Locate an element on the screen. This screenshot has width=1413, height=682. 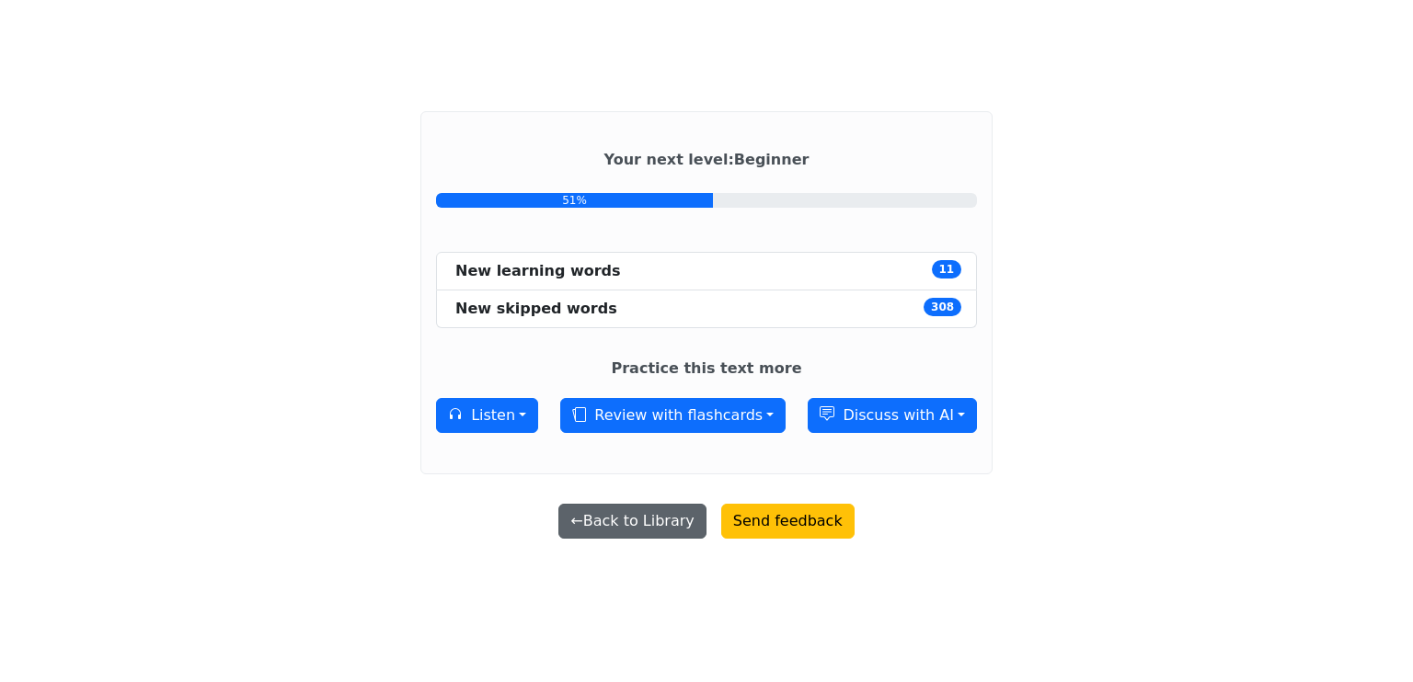
button: Send feedback is located at coordinates (787, 522).